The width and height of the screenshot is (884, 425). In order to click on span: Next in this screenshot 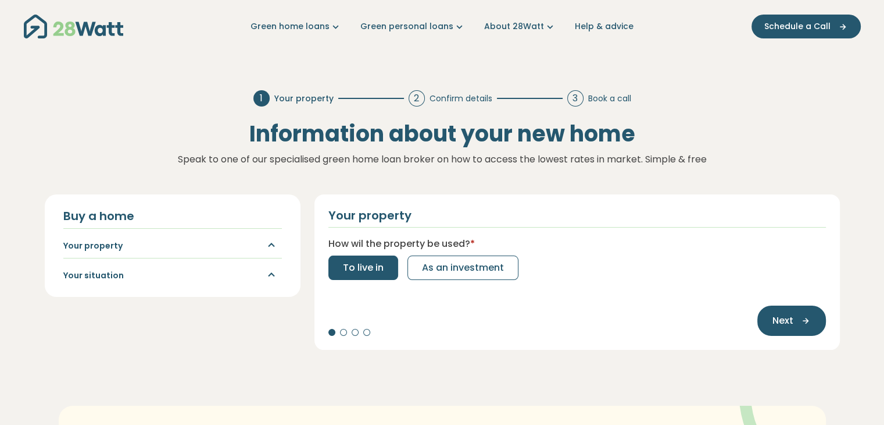, I will do `click(783, 320)`.